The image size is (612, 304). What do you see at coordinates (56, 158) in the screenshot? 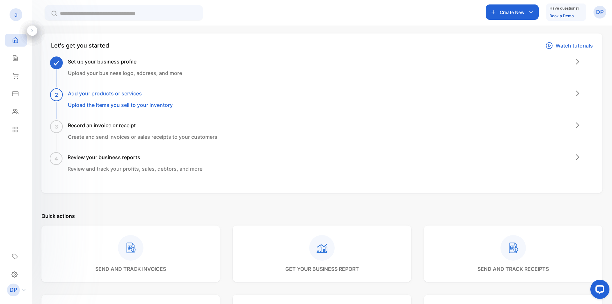
I see `span: 4` at bounding box center [56, 158].